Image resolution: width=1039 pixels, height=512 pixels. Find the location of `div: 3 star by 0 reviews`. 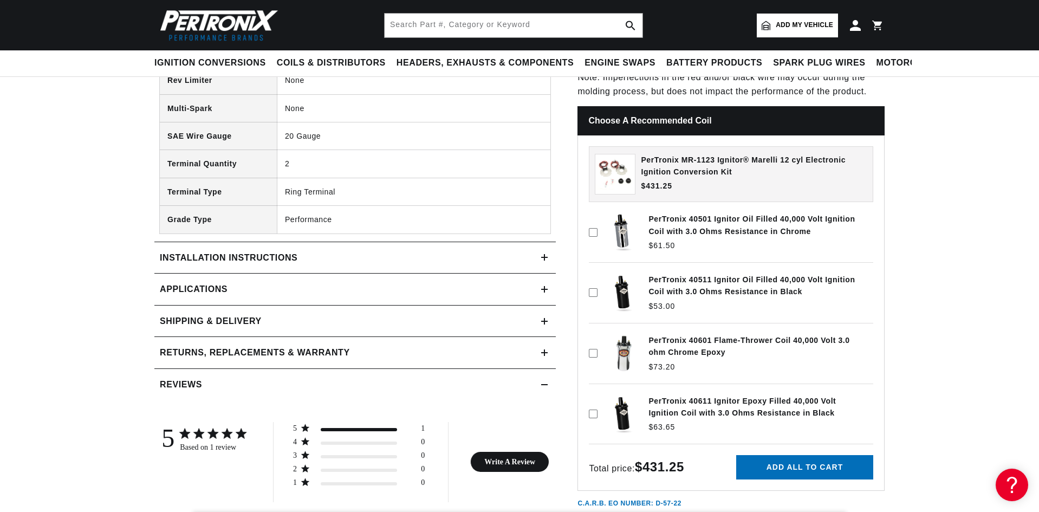

div: 3 star by 0 reviews is located at coordinates (359, 457).